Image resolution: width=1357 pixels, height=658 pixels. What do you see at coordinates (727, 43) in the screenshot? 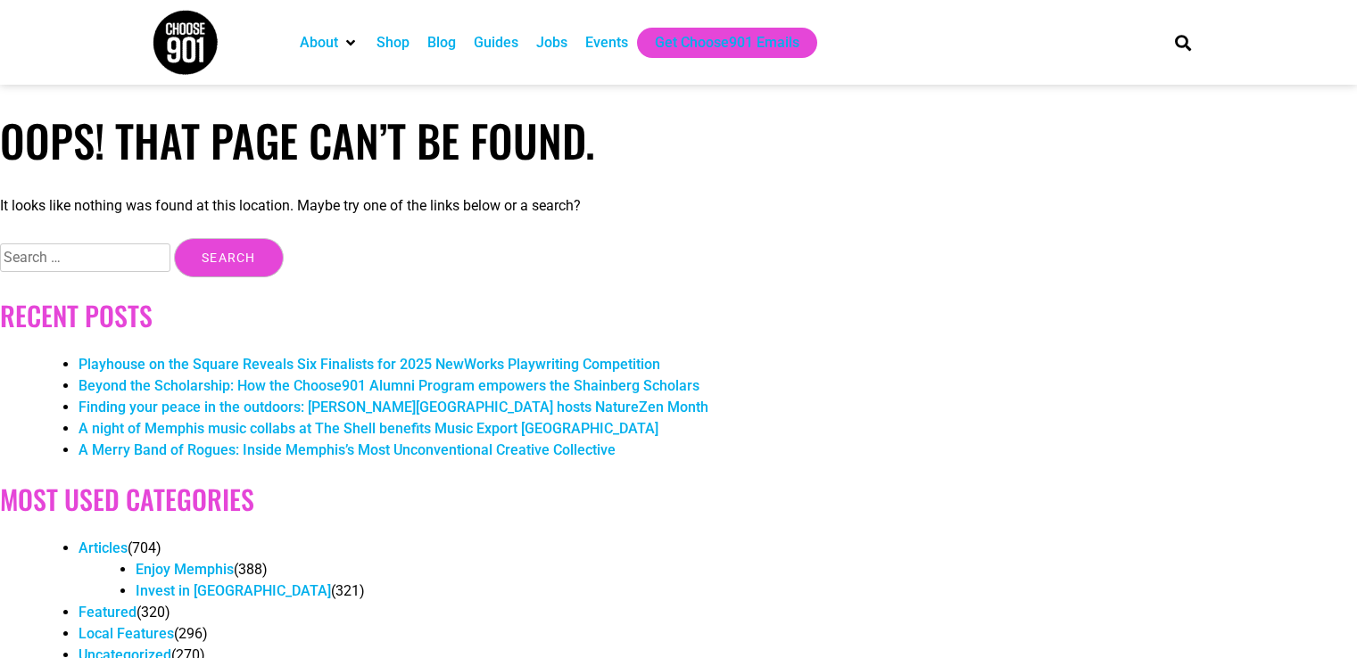
I see `a: Get Choose901 Emails` at bounding box center [727, 43].